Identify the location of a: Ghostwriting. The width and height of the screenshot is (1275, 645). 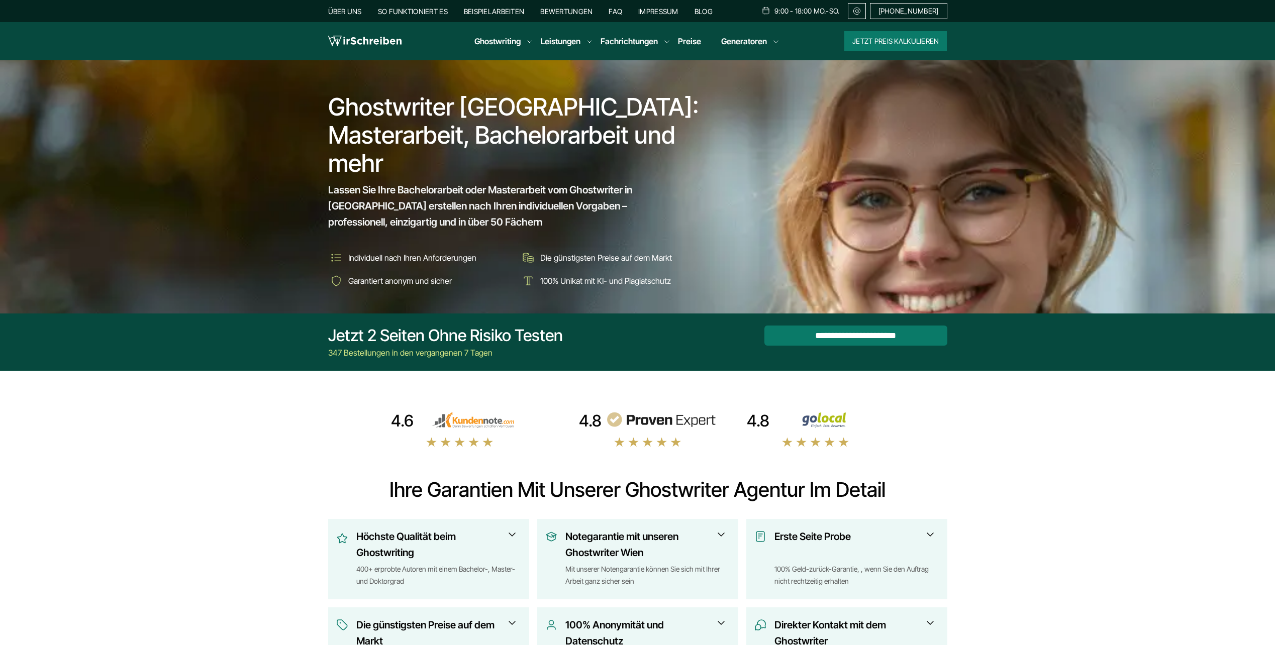
(498, 41).